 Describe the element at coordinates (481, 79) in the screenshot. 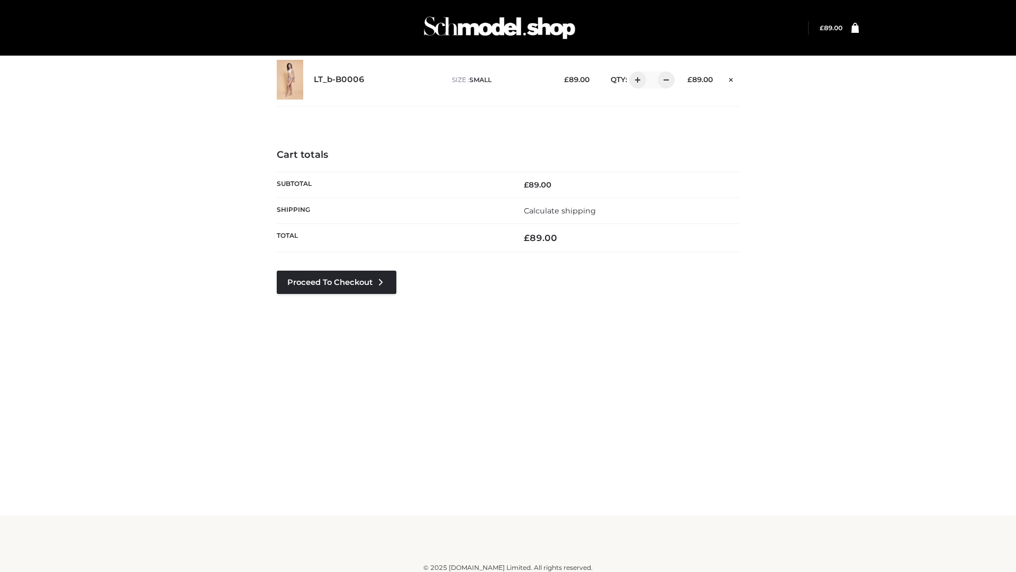

I see `span: SMALL` at that location.